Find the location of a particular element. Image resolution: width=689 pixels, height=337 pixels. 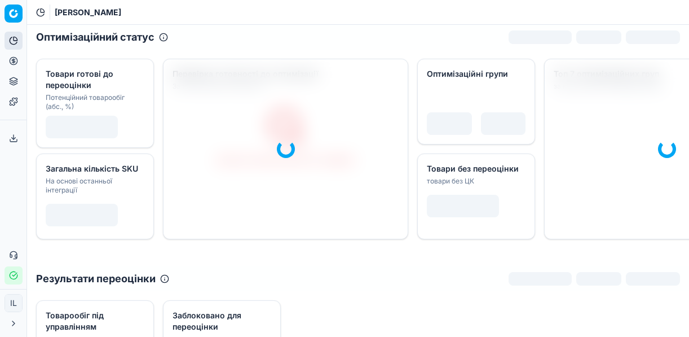

div: Оптимізаційні групи is located at coordinates (475, 74).